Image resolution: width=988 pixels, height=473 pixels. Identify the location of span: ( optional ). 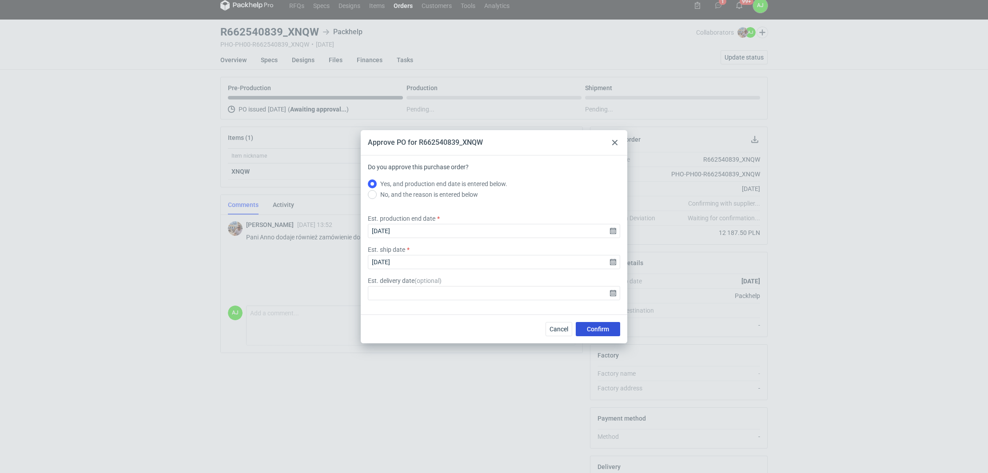
(428, 281).